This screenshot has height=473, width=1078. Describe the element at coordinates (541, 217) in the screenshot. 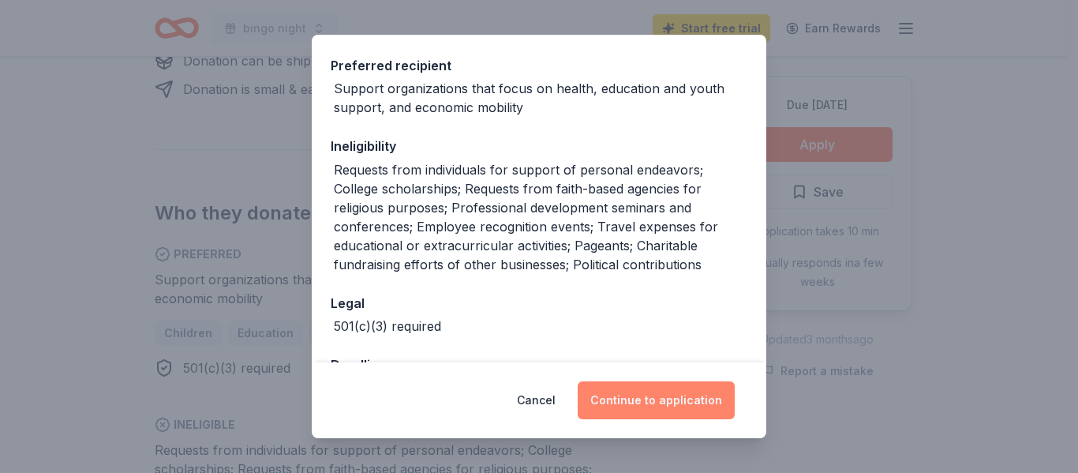

I see `div: Requests from individuals for support of personal endeavors; College scholarships; Requests from ...` at that location.